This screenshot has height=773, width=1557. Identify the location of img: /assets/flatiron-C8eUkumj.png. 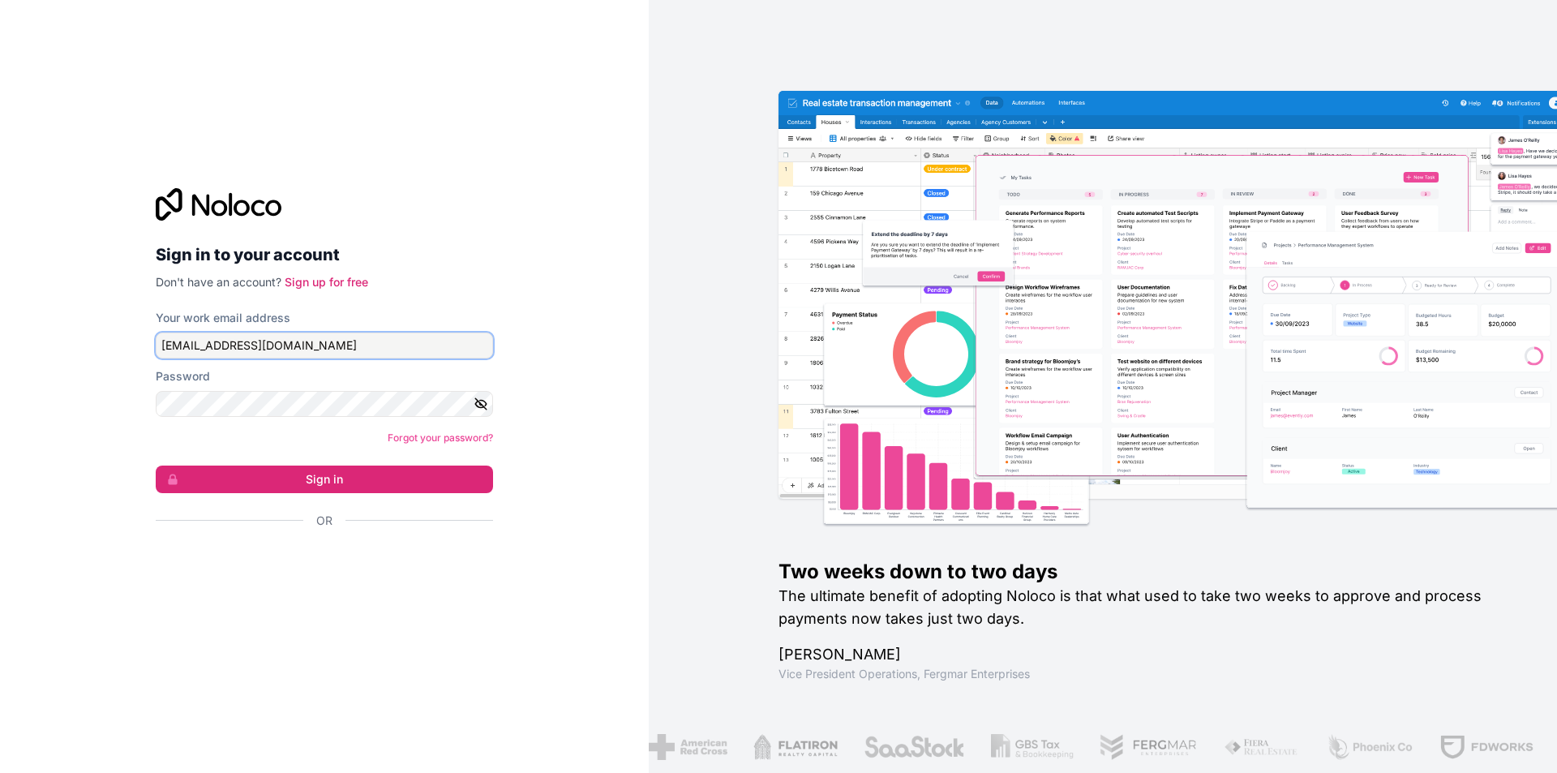
(685, 747).